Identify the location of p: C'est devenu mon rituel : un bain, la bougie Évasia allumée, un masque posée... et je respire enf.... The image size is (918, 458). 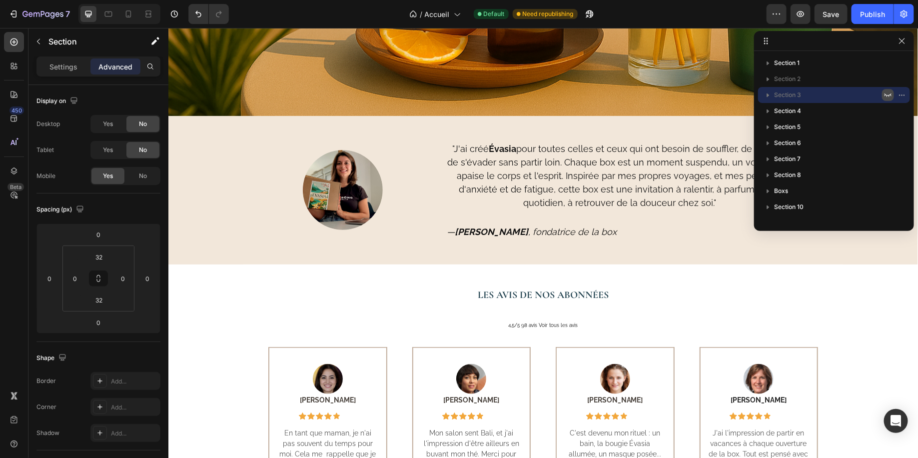
(447, 421).